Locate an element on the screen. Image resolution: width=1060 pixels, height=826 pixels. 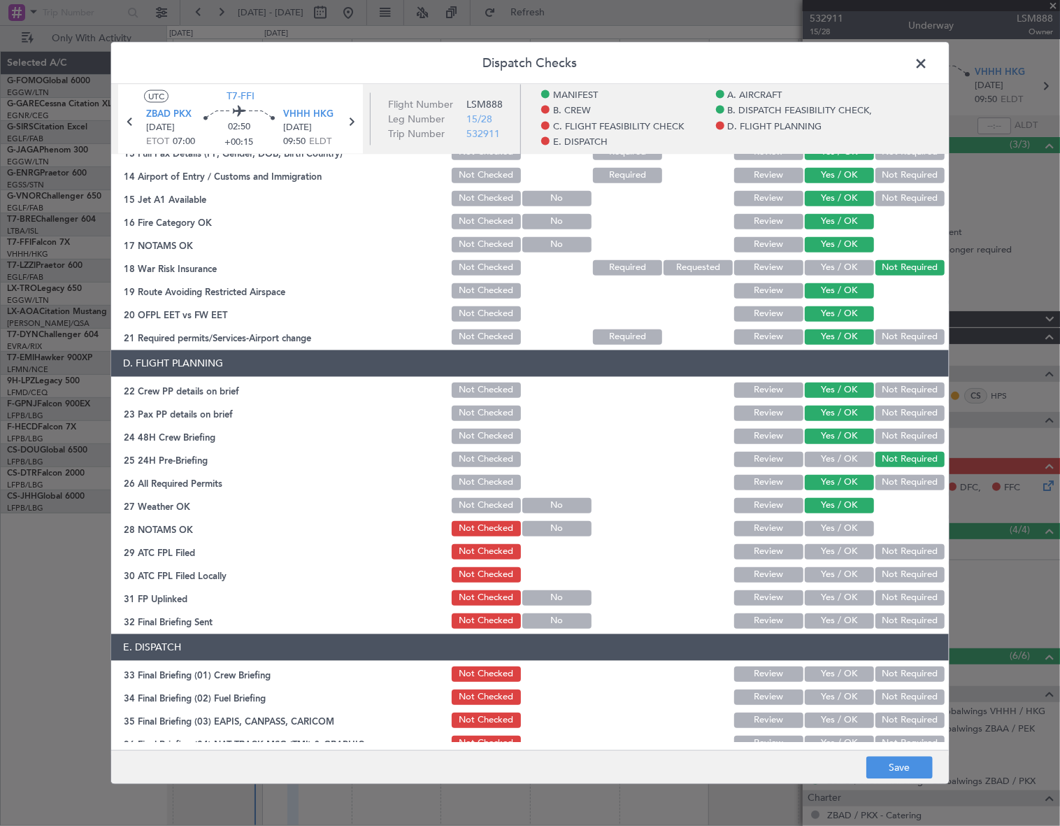
button: Save is located at coordinates (899, 768).